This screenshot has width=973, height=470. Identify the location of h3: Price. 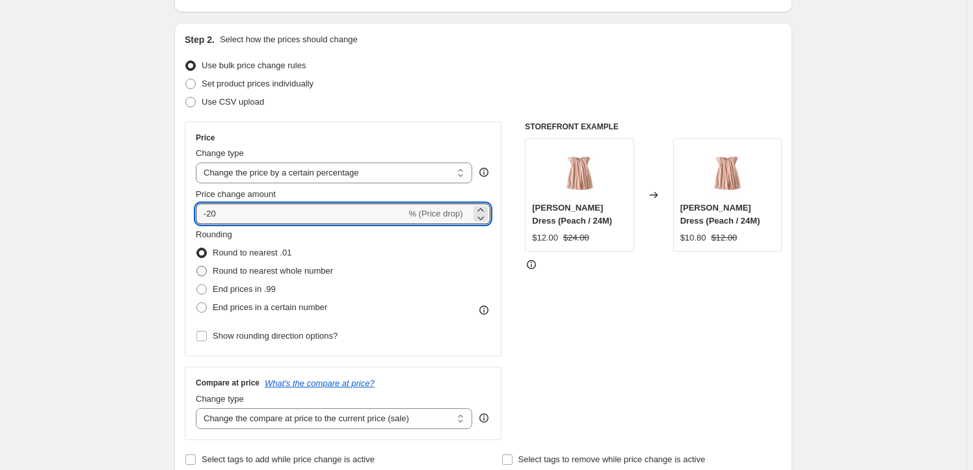
(205, 138).